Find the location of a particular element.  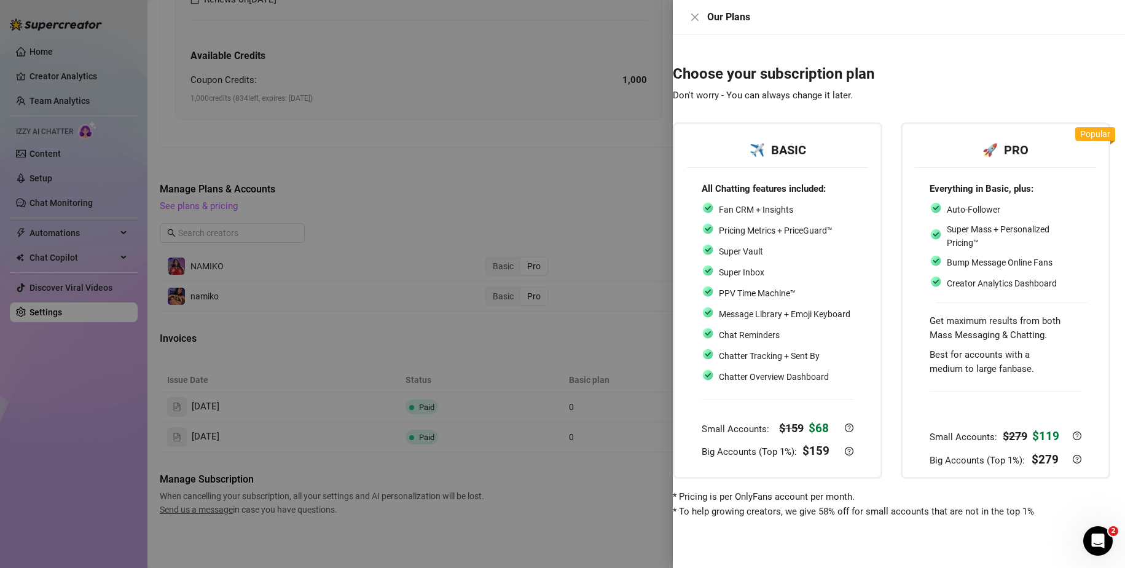

span: Chatter Overview Dashboard is located at coordinates (774, 377).